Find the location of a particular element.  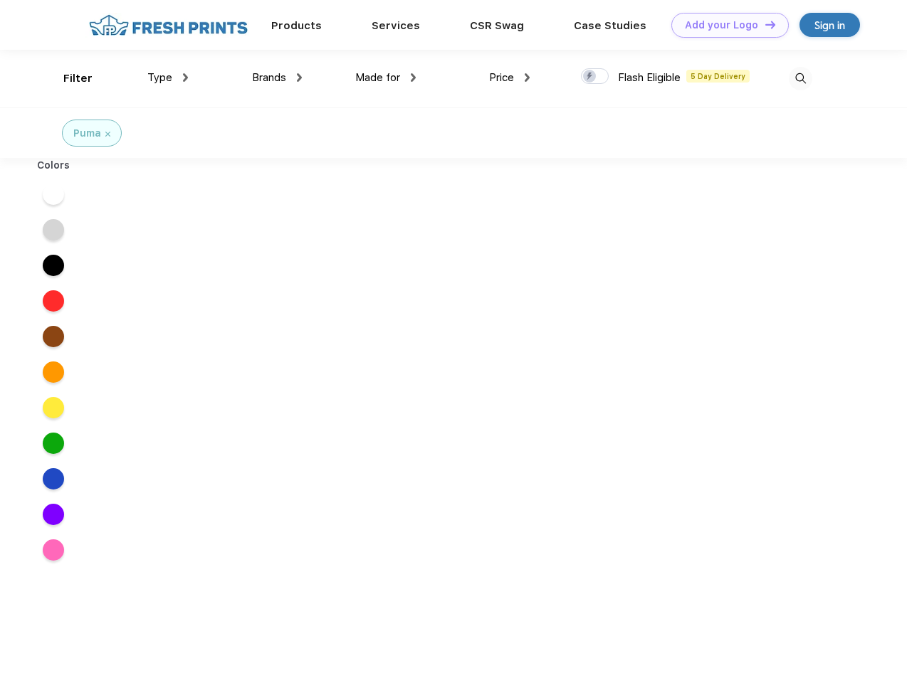

img: desktop_search.svg is located at coordinates (800, 78).